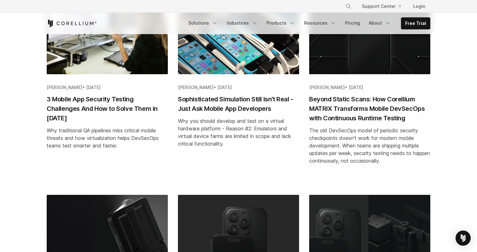 This screenshot has width=477, height=252. What do you see at coordinates (349, 6) in the screenshot?
I see `button: Search` at bounding box center [349, 6].